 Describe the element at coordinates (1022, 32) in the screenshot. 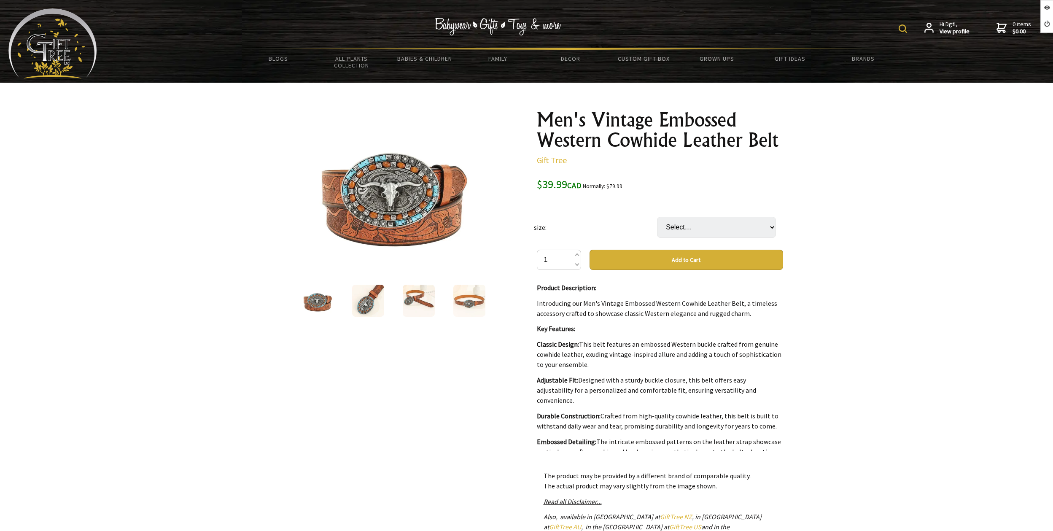

I see `strong: $0.00` at that location.